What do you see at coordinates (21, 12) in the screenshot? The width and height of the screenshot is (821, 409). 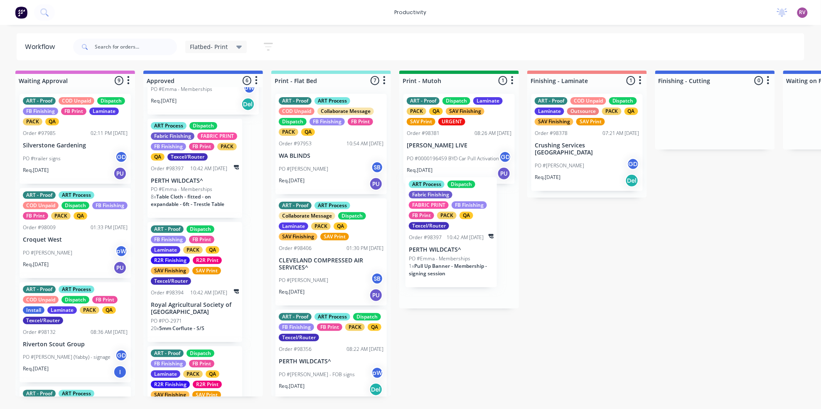 I see `img: Factory` at bounding box center [21, 12].